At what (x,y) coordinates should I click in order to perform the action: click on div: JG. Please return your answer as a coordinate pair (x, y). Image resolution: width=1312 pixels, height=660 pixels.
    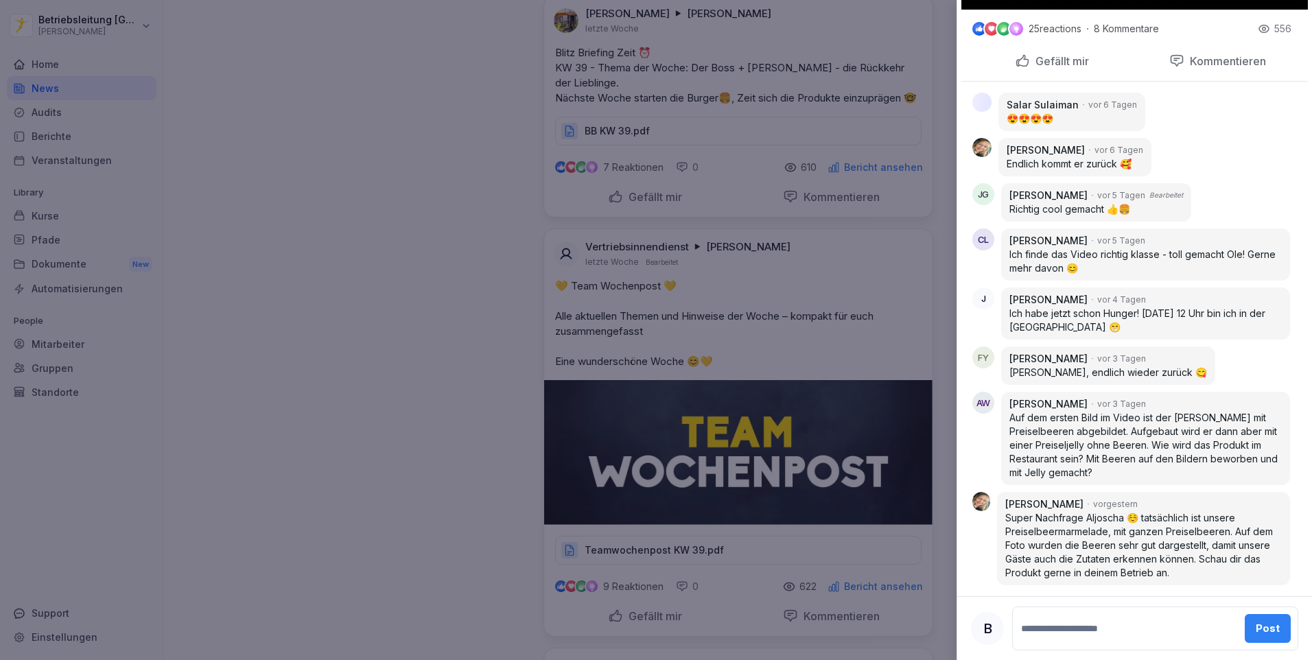
    Looking at the image, I should click on (983, 194).